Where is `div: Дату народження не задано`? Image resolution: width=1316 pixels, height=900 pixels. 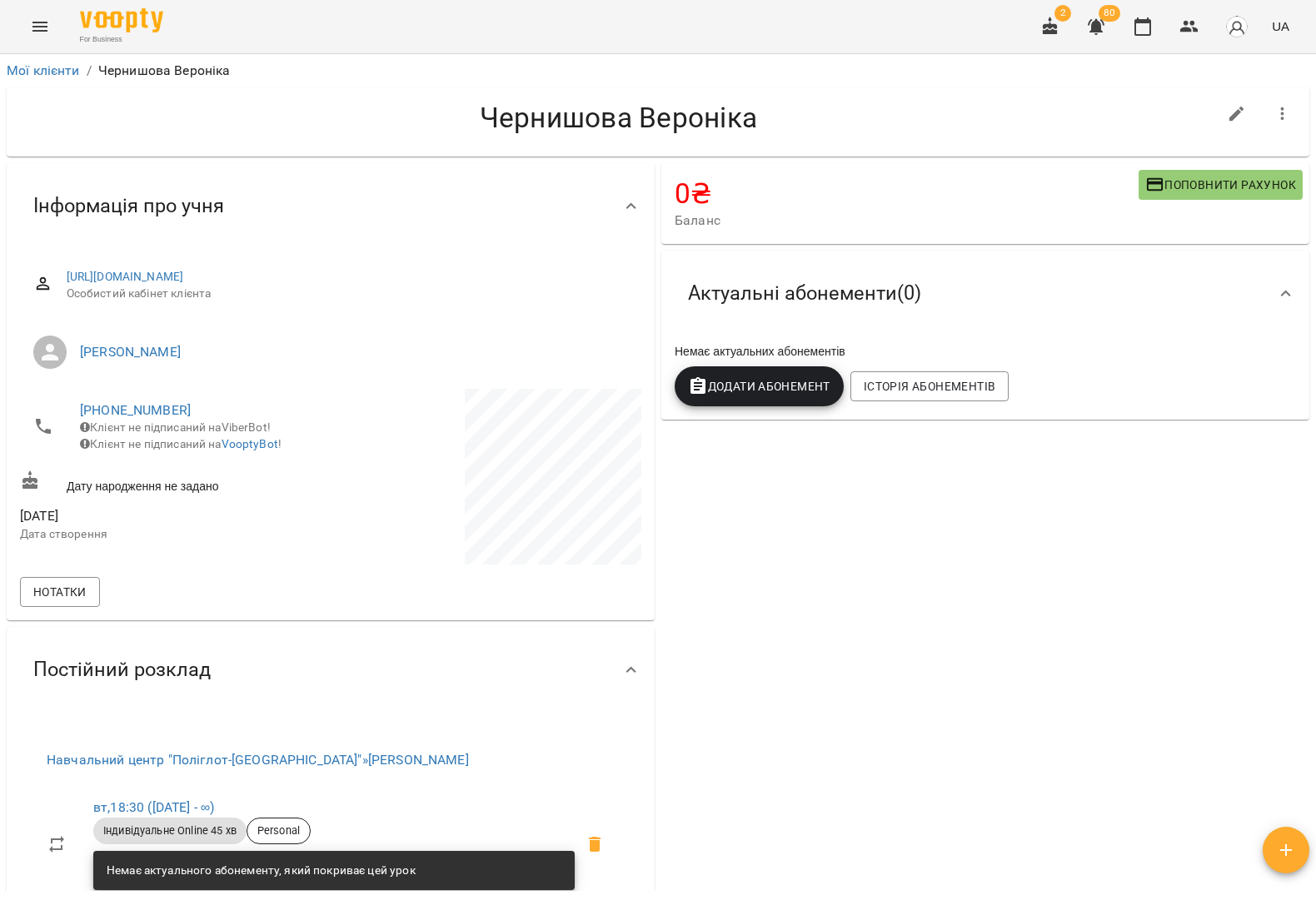
div: Дату народження не задано is located at coordinates (173, 482).